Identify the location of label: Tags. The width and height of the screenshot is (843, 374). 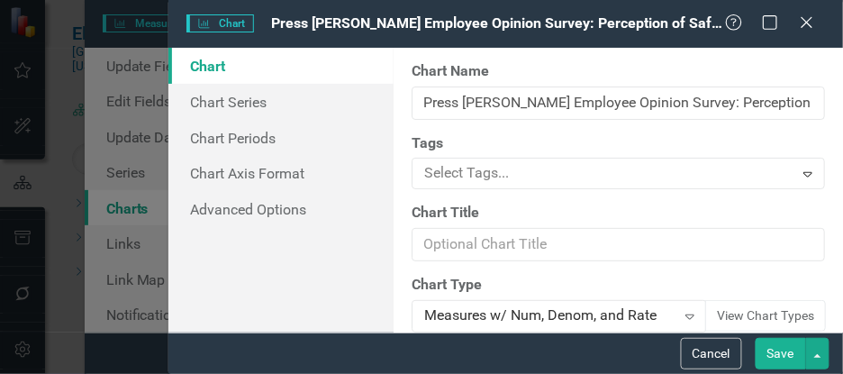
(618, 143).